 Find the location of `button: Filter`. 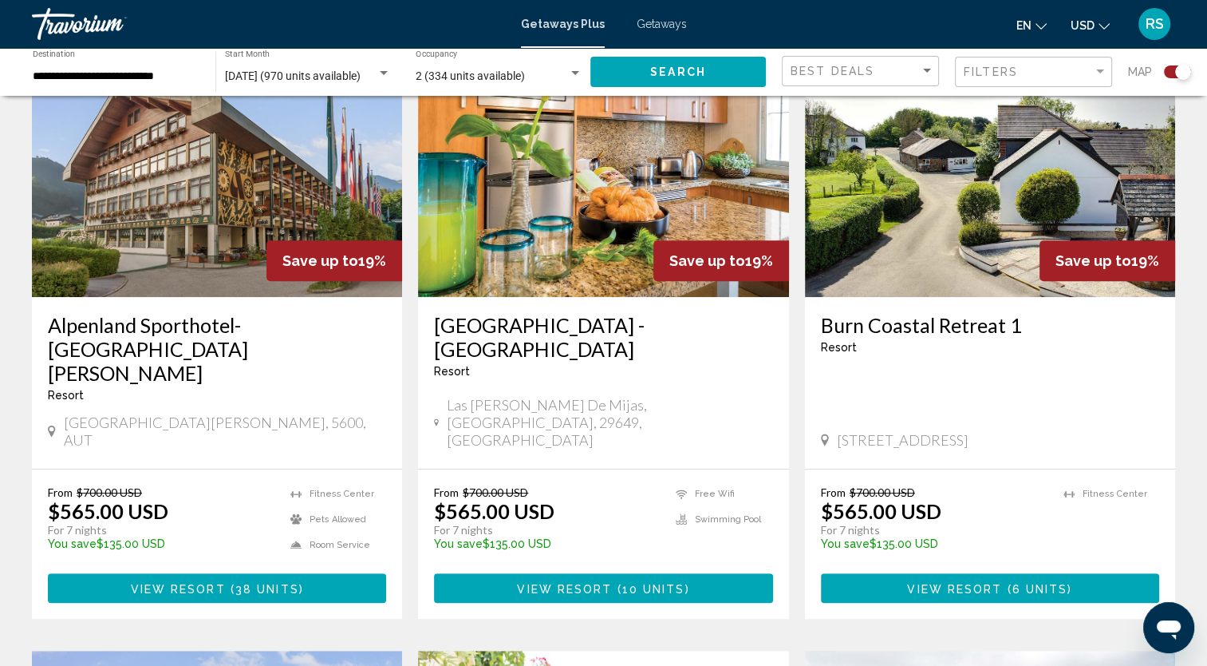

button: Filter is located at coordinates (1033, 72).